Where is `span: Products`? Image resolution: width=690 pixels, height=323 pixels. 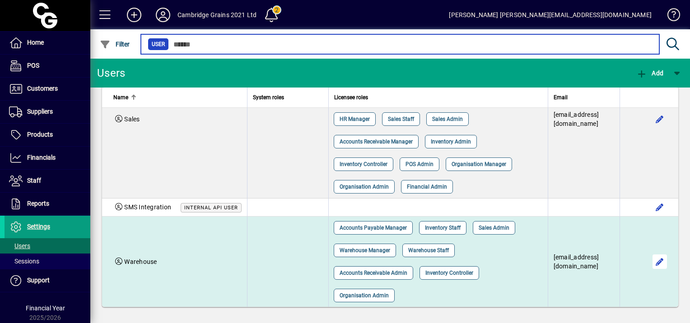
span: Products is located at coordinates (40, 135).